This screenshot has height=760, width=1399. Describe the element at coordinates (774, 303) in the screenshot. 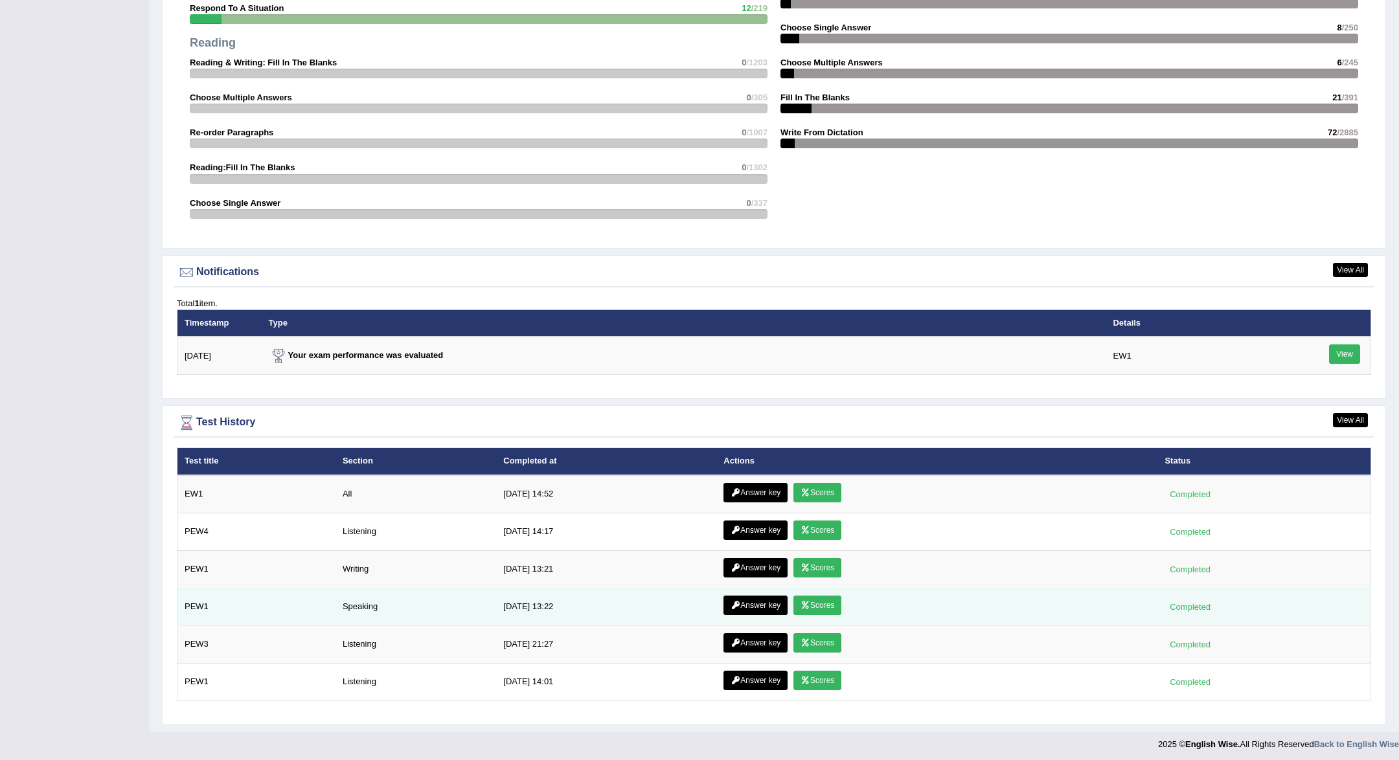

I see `div: Total item.` at that location.